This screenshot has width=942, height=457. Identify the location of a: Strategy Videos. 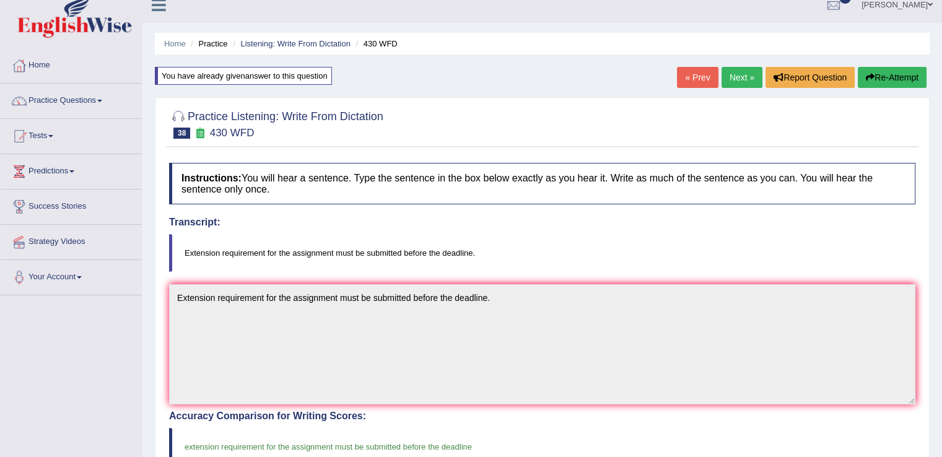
(71, 240).